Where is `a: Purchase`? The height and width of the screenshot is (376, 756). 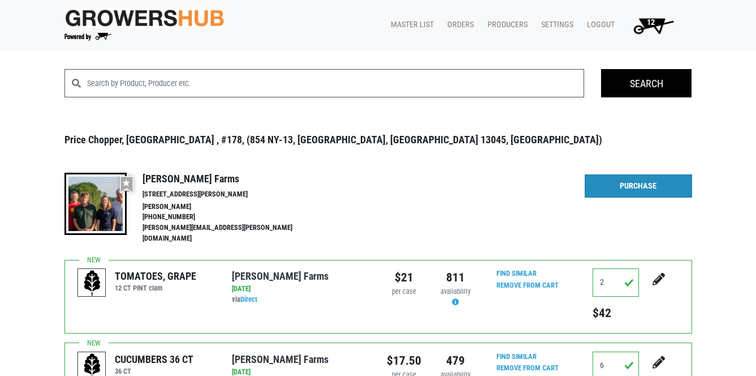
a: Purchase is located at coordinates (639, 186).